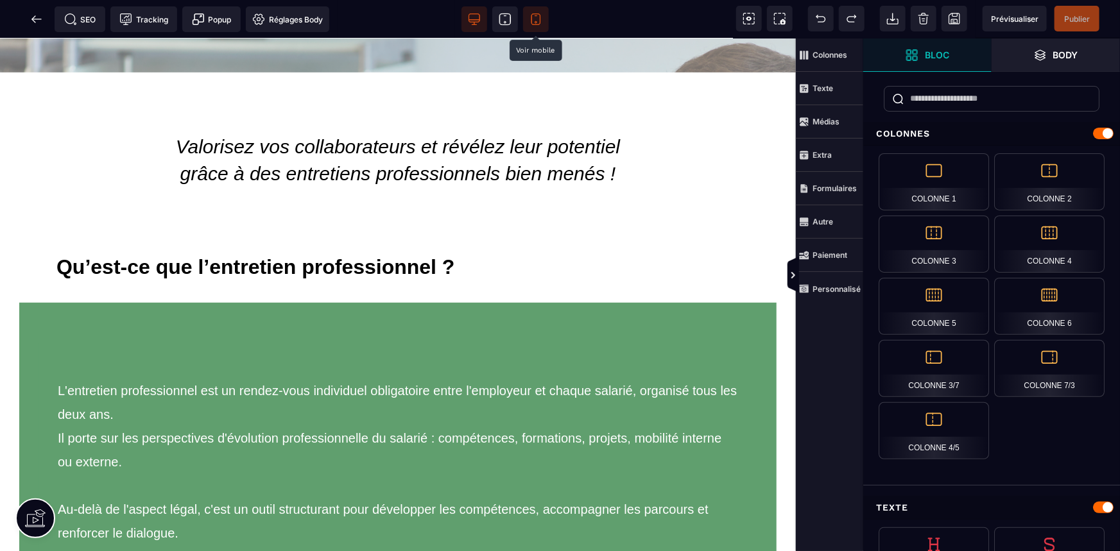 The width and height of the screenshot is (1120, 551). I want to click on span: Réglages Body, so click(288, 19).